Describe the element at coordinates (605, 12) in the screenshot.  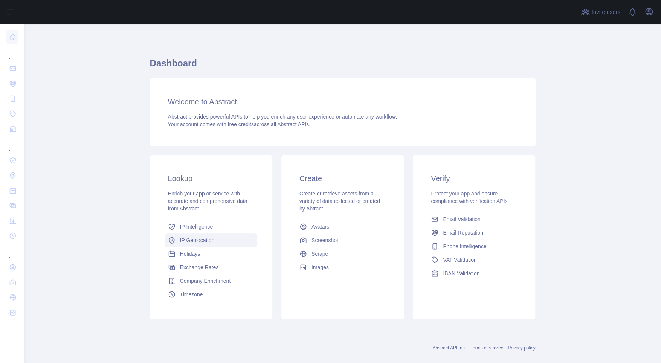
I see `span: Invite users` at that location.